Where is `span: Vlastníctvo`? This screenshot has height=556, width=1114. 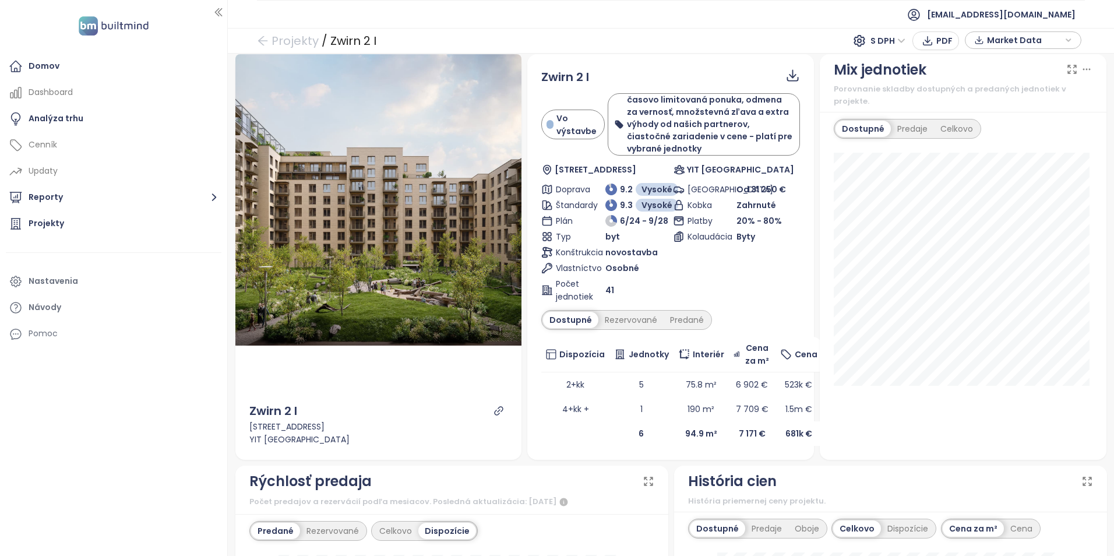 span: Vlastníctvo is located at coordinates (572, 268).